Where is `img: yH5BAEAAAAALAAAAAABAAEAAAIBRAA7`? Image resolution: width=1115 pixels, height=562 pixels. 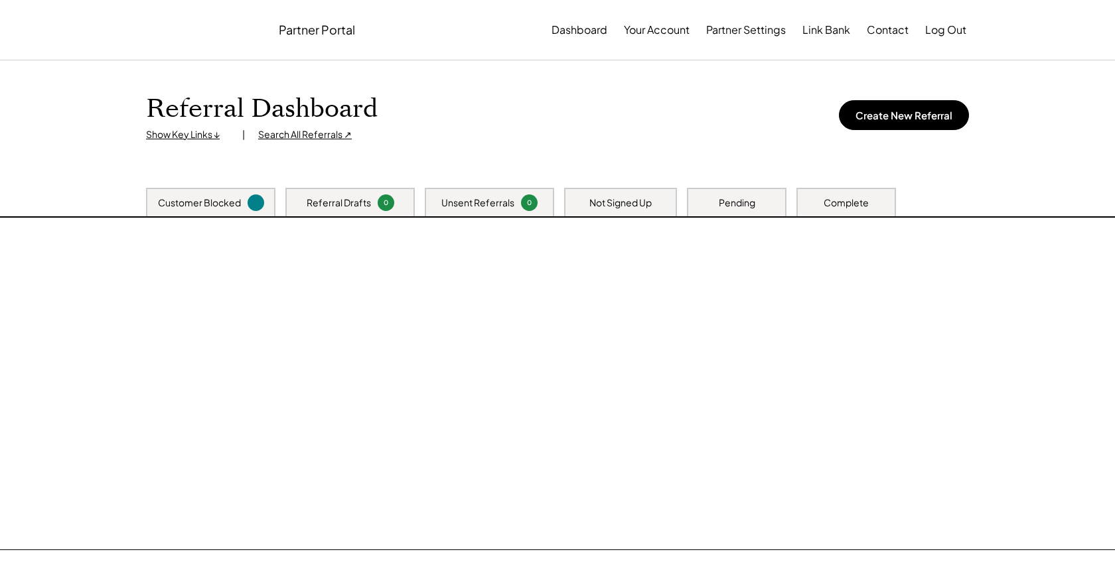 img: yH5BAEAAAAALAAAAAABAAEAAAIBRAA7 is located at coordinates (204, 30).